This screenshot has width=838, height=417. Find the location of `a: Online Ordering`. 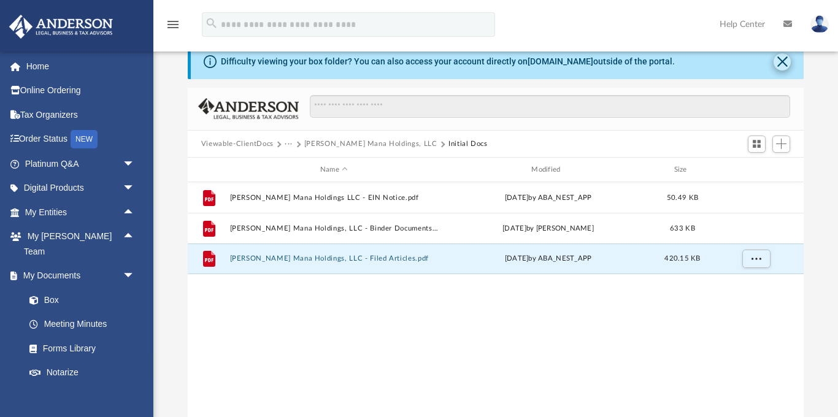

a: Online Ordering is located at coordinates (81, 91).